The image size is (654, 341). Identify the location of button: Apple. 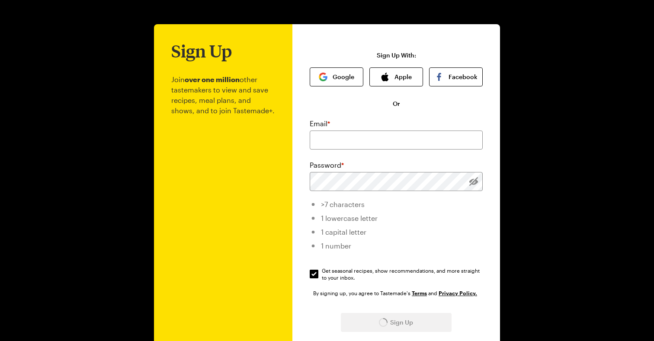
(396, 77).